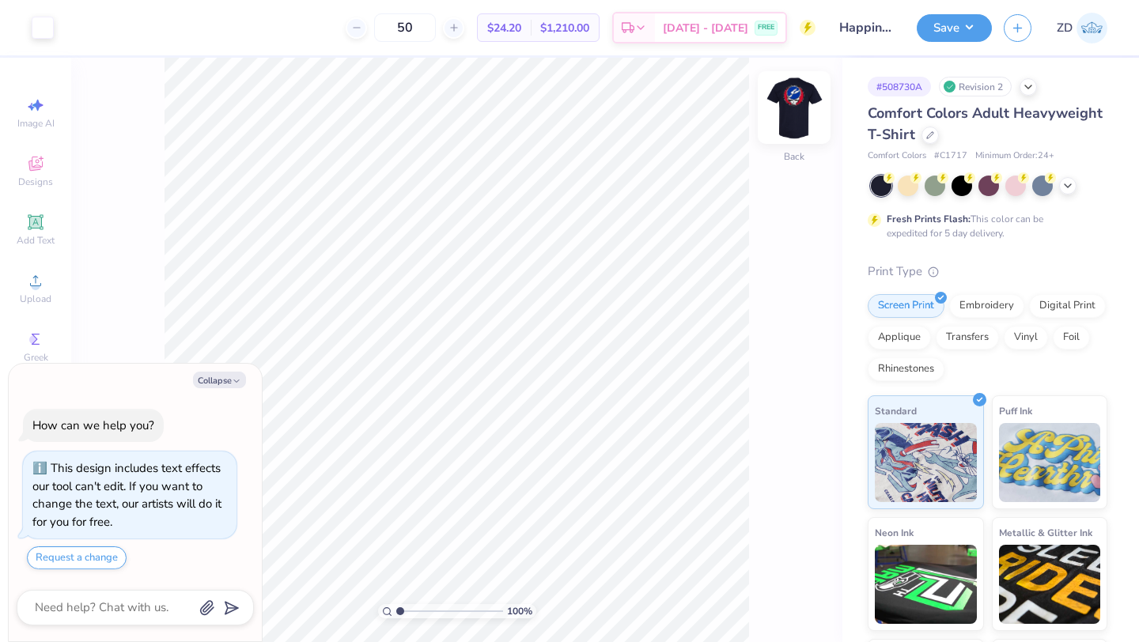  I want to click on span: $24.20, so click(504, 28).